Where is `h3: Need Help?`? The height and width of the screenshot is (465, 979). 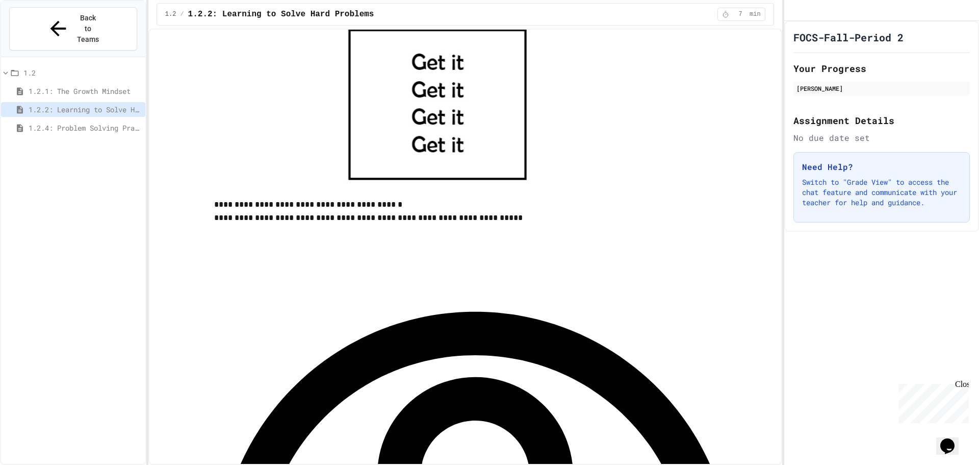
h3: Need Help? is located at coordinates (882, 167).